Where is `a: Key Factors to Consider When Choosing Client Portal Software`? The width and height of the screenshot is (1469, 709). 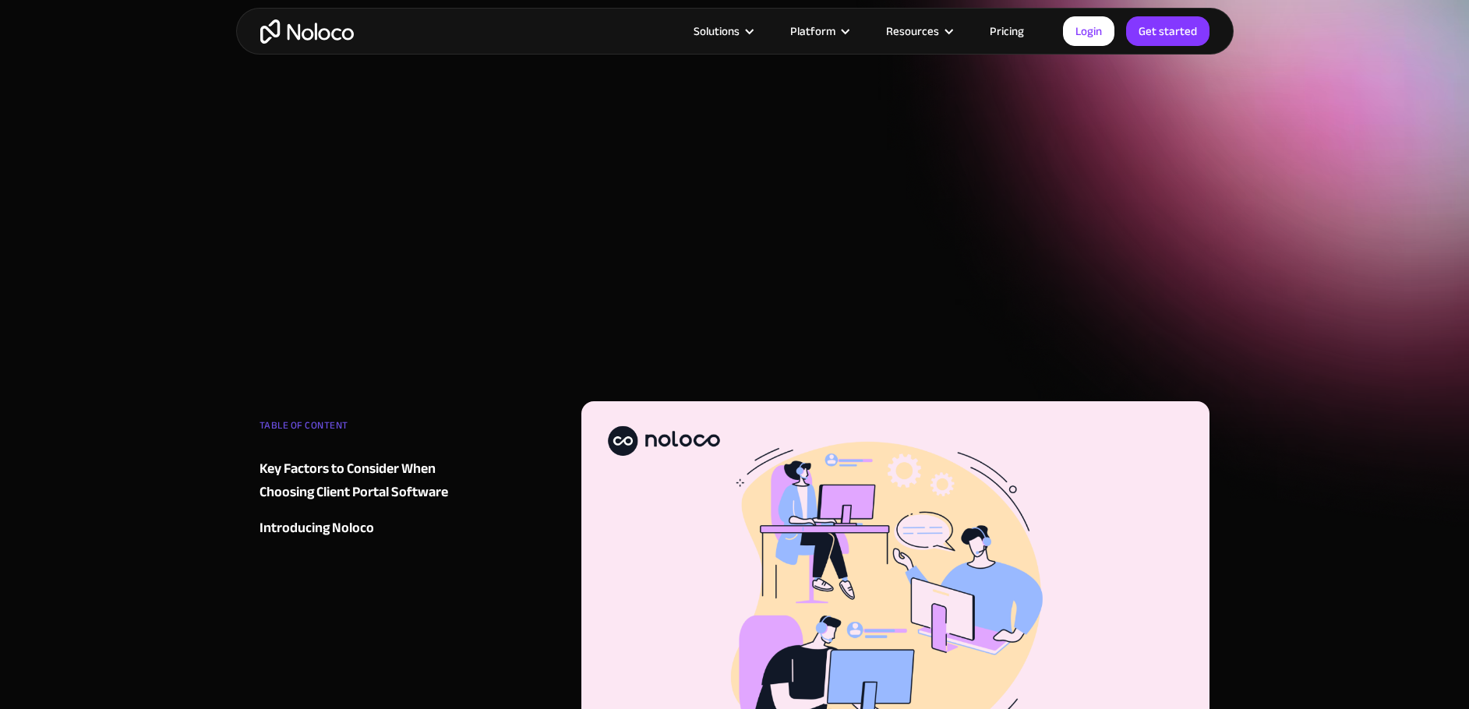
a: Key Factors to Consider When Choosing Client Portal Software is located at coordinates (354, 481).